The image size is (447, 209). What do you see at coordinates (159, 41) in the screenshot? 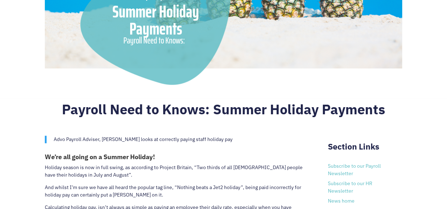
I see `div: Payroll Need to Knows:` at bounding box center [159, 41].